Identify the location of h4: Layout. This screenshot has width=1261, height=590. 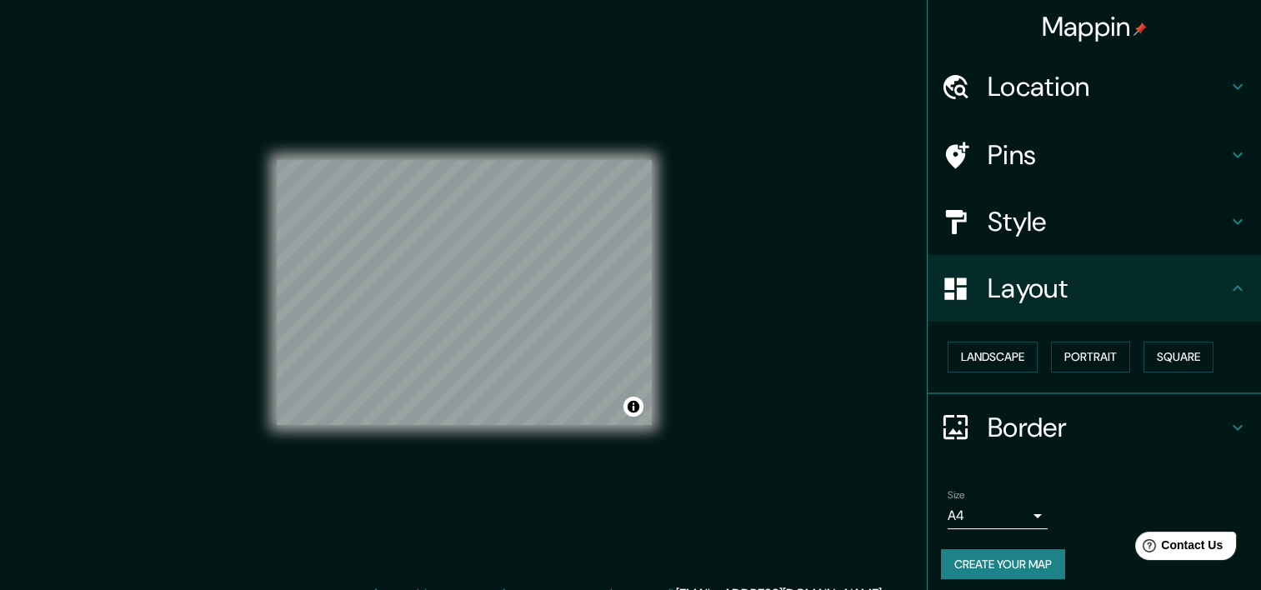
(1108, 288).